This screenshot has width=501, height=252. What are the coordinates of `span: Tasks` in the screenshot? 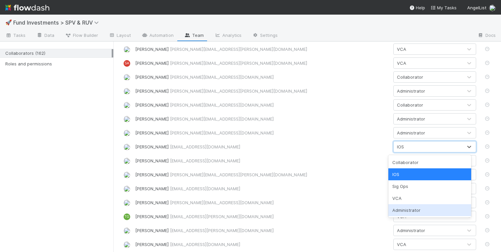 It's located at (16, 35).